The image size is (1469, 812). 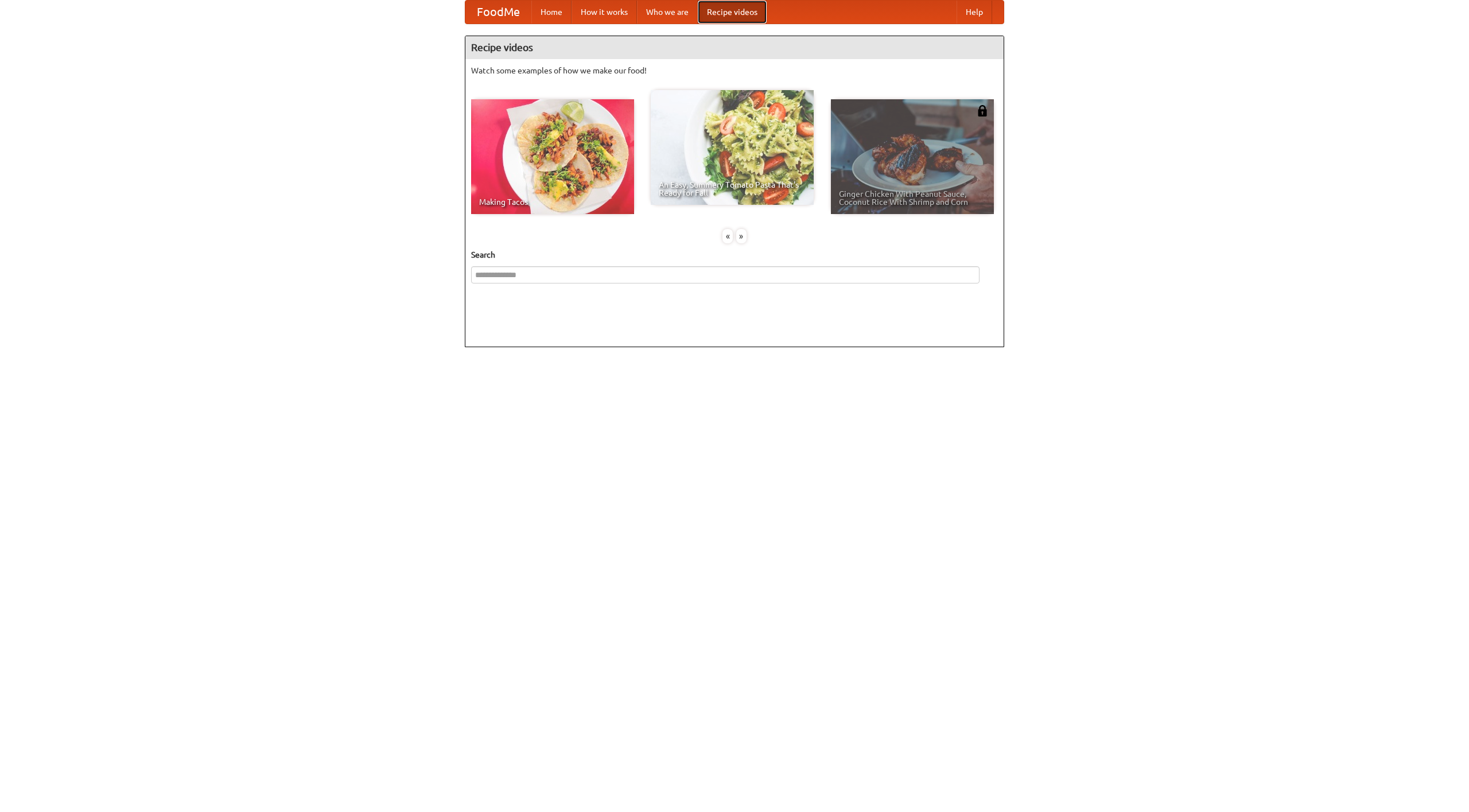 What do you see at coordinates (552, 202) in the screenshot?
I see `span: Making Tacos` at bounding box center [552, 202].